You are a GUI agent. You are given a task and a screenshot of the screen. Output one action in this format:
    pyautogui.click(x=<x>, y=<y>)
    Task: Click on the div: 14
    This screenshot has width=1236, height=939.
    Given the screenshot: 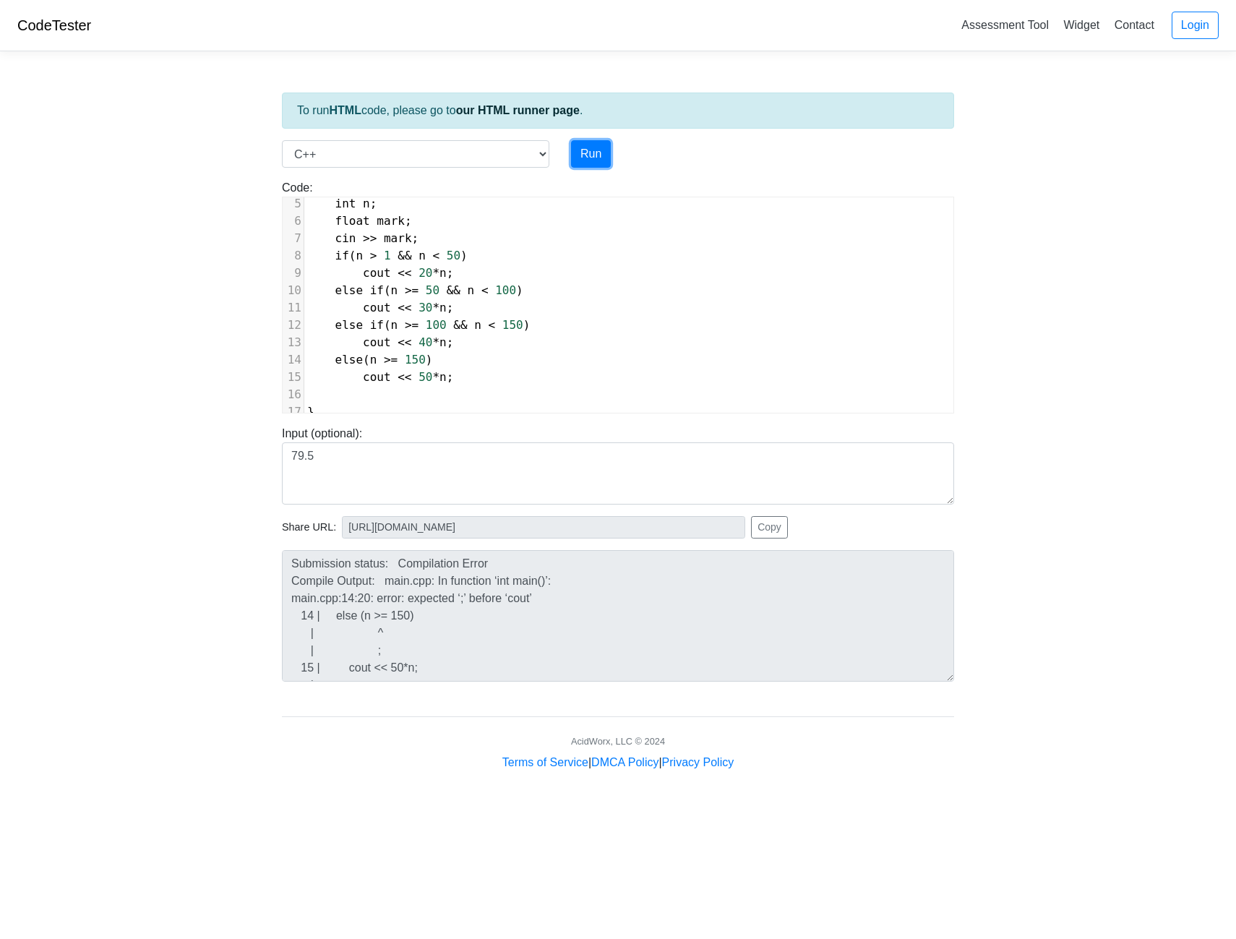 What is the action you would take?
    pyautogui.click(x=293, y=360)
    